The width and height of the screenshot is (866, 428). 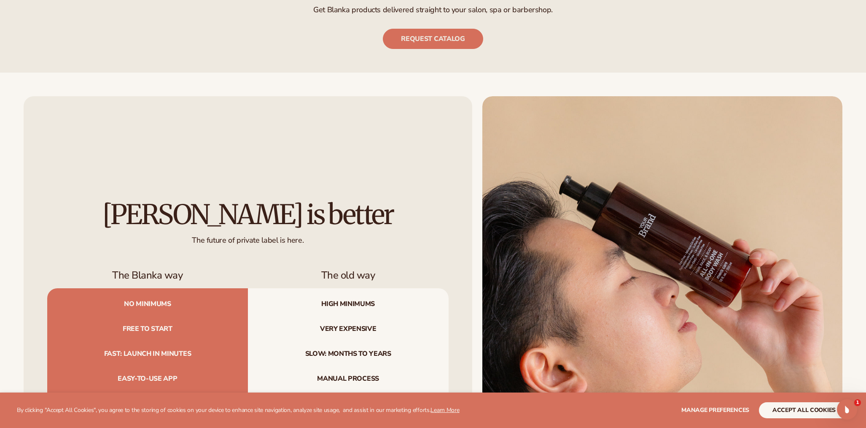 I want to click on span: Free to start, so click(x=148, y=329).